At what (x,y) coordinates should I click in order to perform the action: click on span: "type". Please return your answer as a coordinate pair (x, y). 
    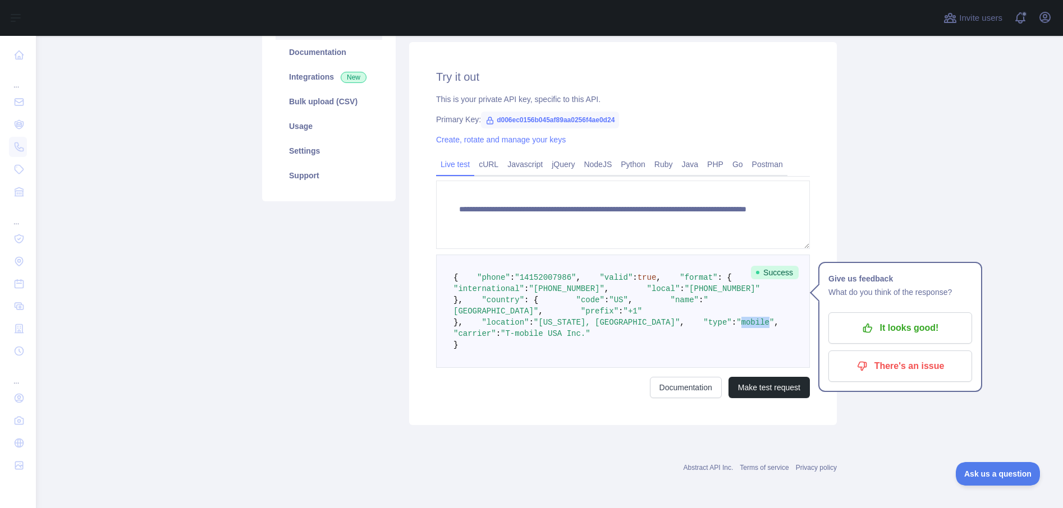
    Looking at the image, I should click on (717, 323).